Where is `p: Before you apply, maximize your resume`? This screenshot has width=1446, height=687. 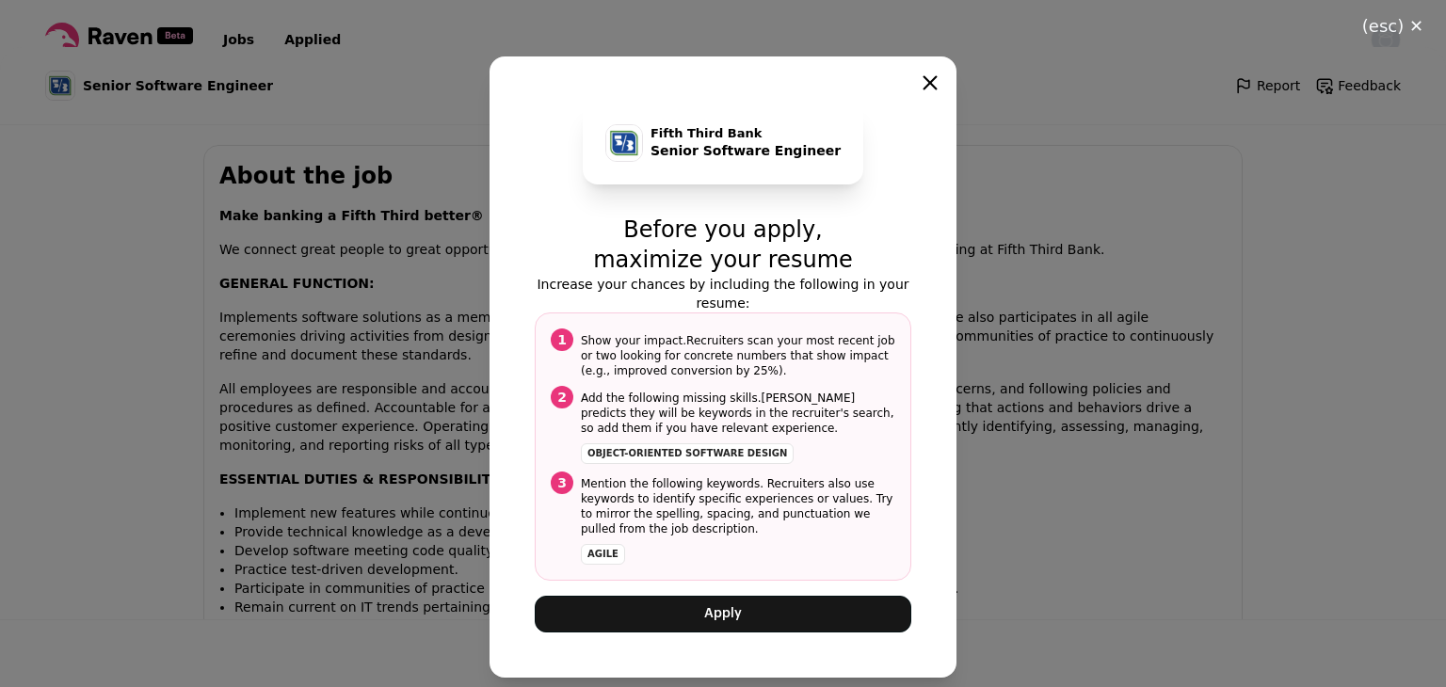 p: Before you apply, maximize your resume is located at coordinates (723, 245).